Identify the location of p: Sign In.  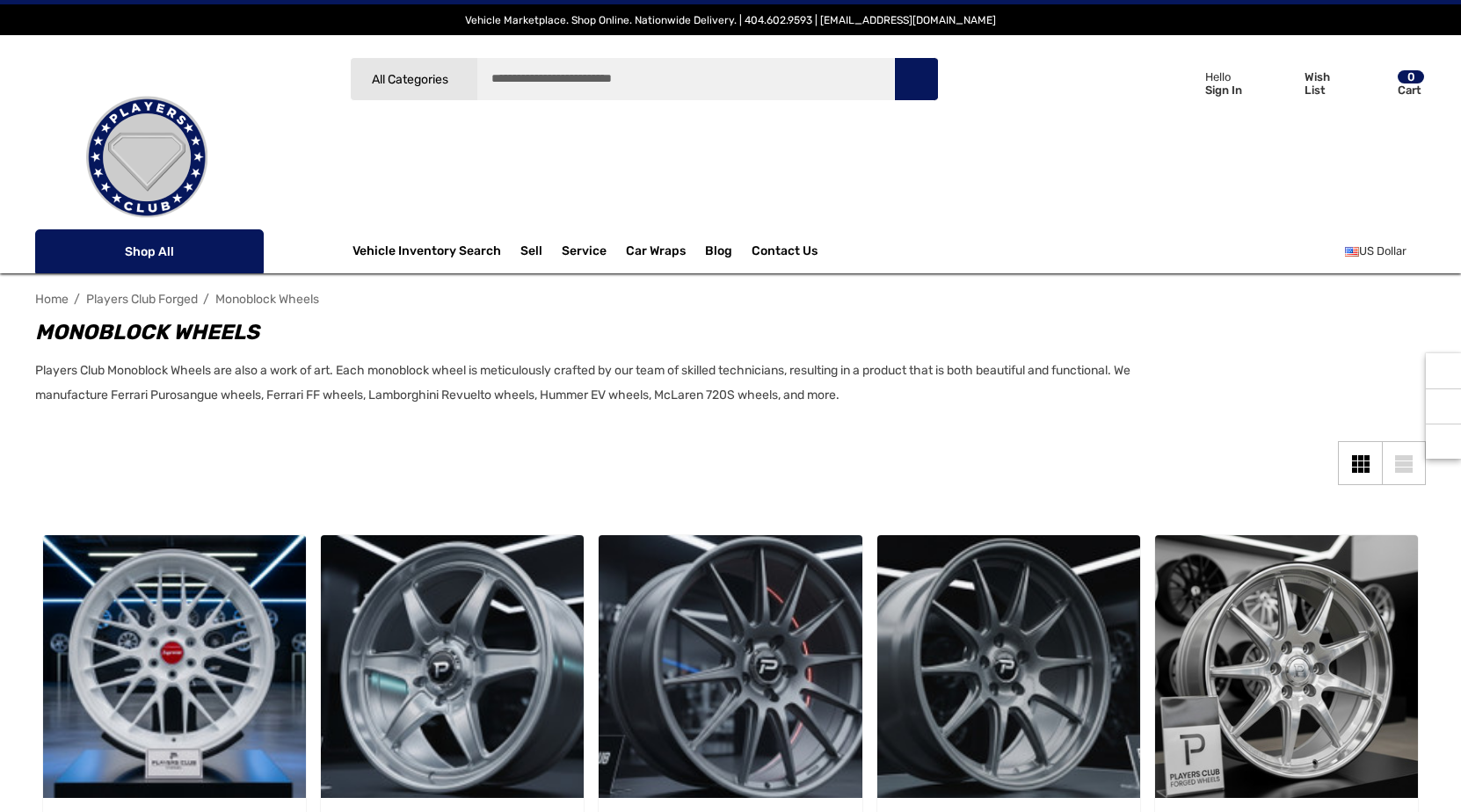
(1223, 89).